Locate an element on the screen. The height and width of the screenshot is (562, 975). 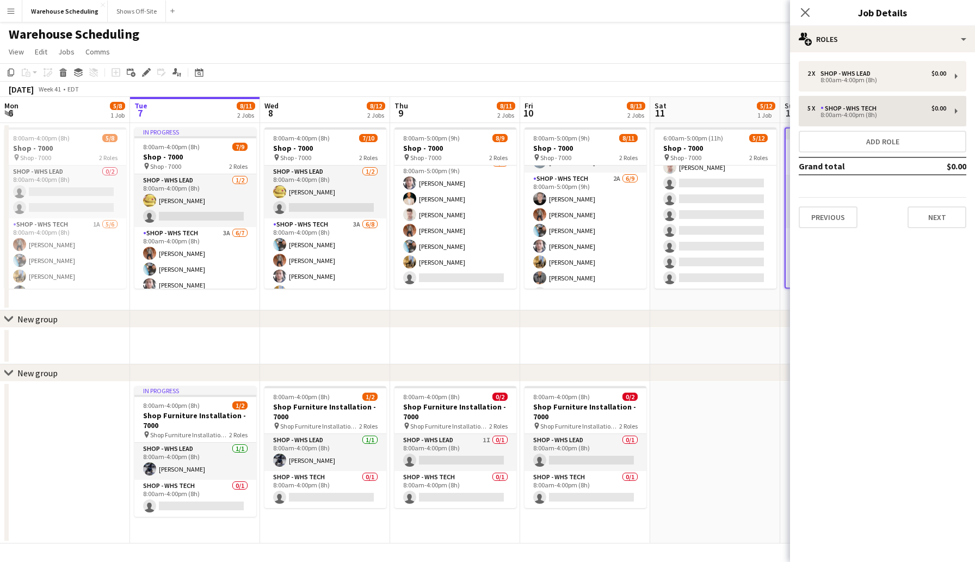
span: 8/12 is located at coordinates (376, 106).